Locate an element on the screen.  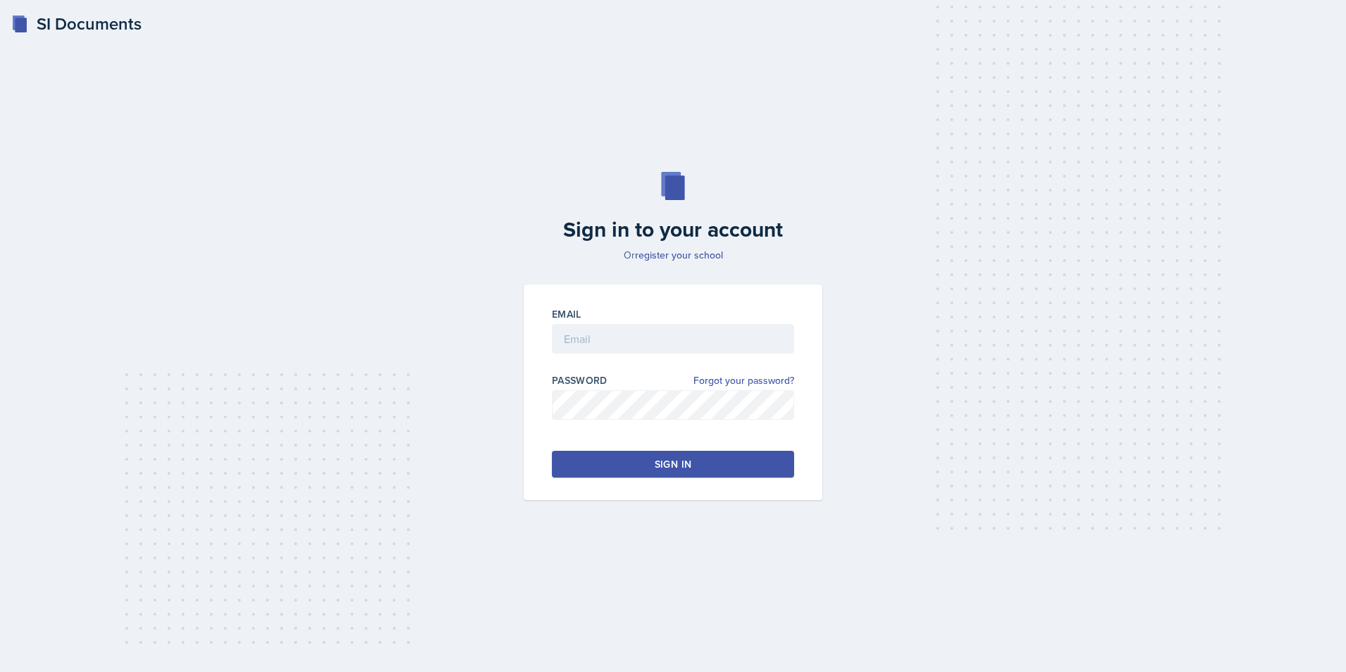
a: SI Documents is located at coordinates (76, 24).